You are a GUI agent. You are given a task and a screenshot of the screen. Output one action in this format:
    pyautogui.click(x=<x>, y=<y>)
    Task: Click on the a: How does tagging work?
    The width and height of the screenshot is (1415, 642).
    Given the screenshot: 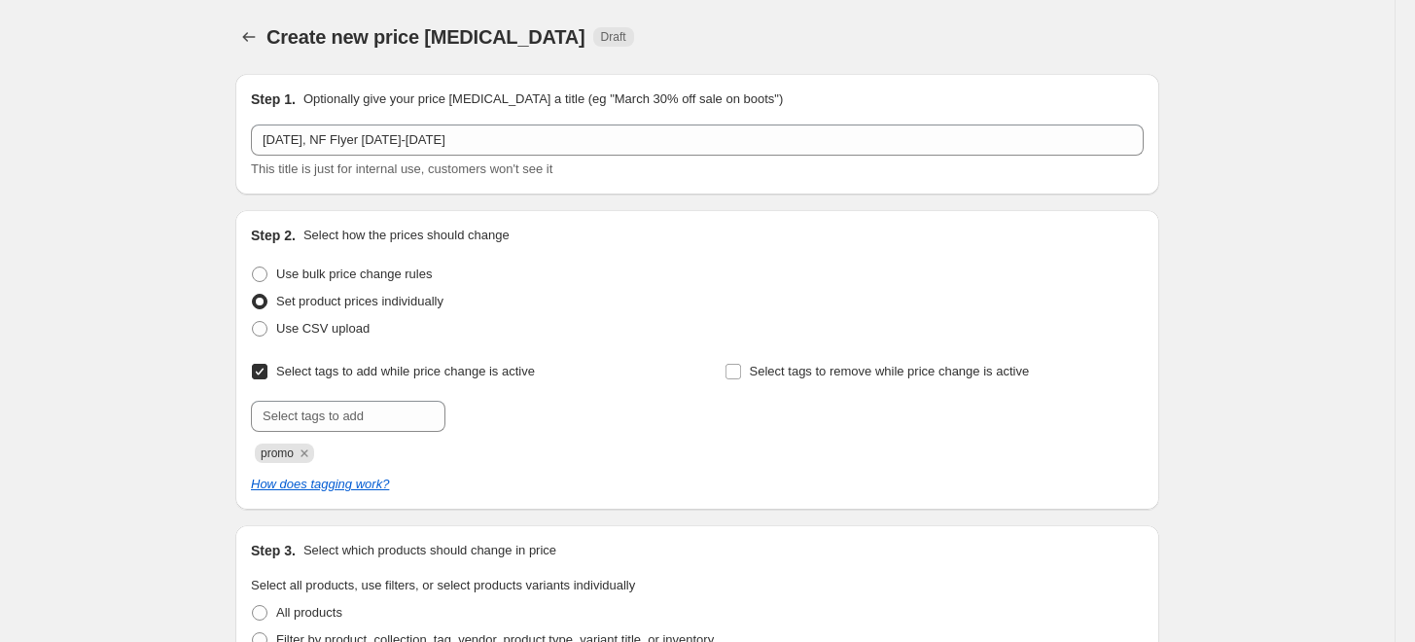 What is the action you would take?
    pyautogui.click(x=320, y=483)
    